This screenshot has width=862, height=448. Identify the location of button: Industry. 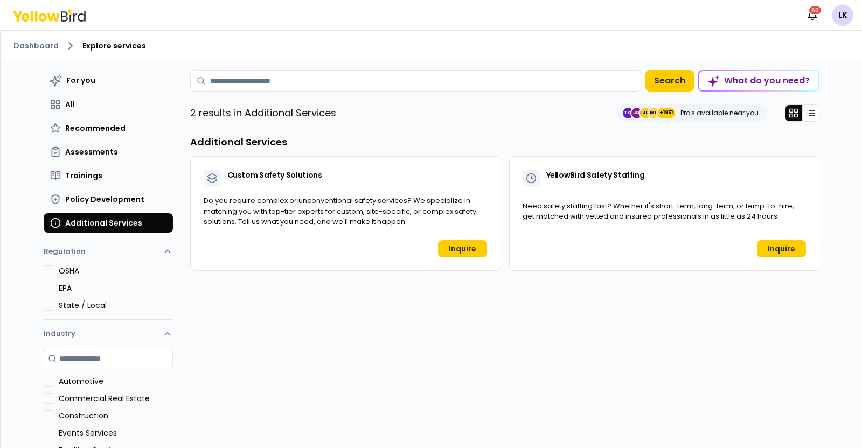
(108, 334).